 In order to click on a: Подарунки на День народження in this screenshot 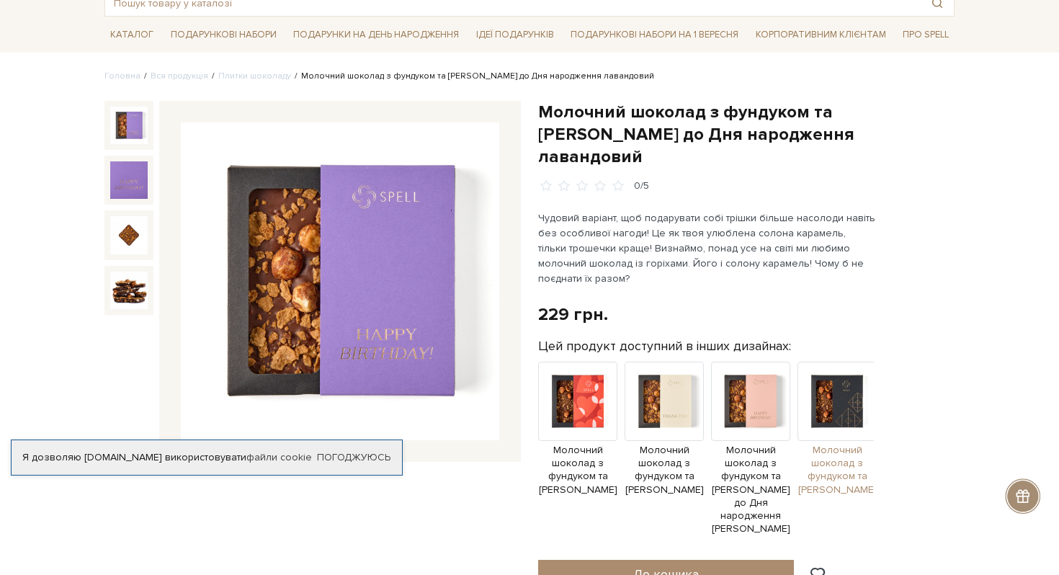, I will do `click(376, 35)`.